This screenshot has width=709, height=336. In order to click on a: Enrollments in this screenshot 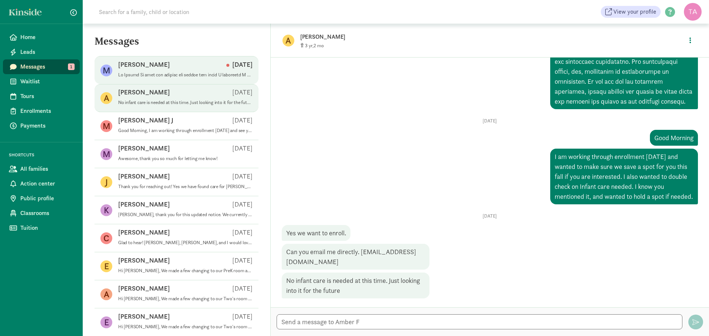, I will do `click(41, 111)`.